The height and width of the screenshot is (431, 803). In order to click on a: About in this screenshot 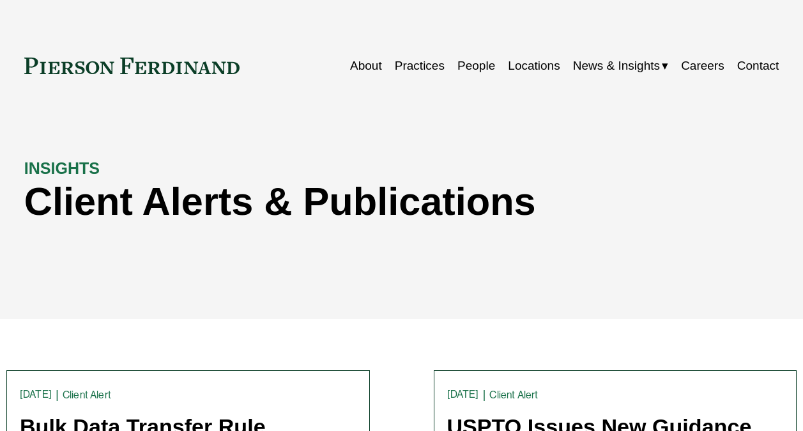, I will do `click(366, 66)`.